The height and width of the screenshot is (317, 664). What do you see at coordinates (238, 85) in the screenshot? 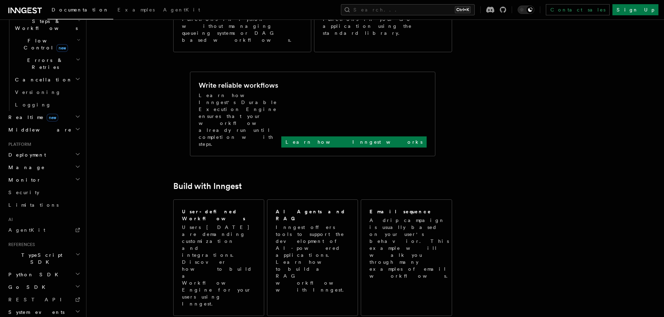
I see `h2: Write reliable workflows` at bounding box center [238, 85].